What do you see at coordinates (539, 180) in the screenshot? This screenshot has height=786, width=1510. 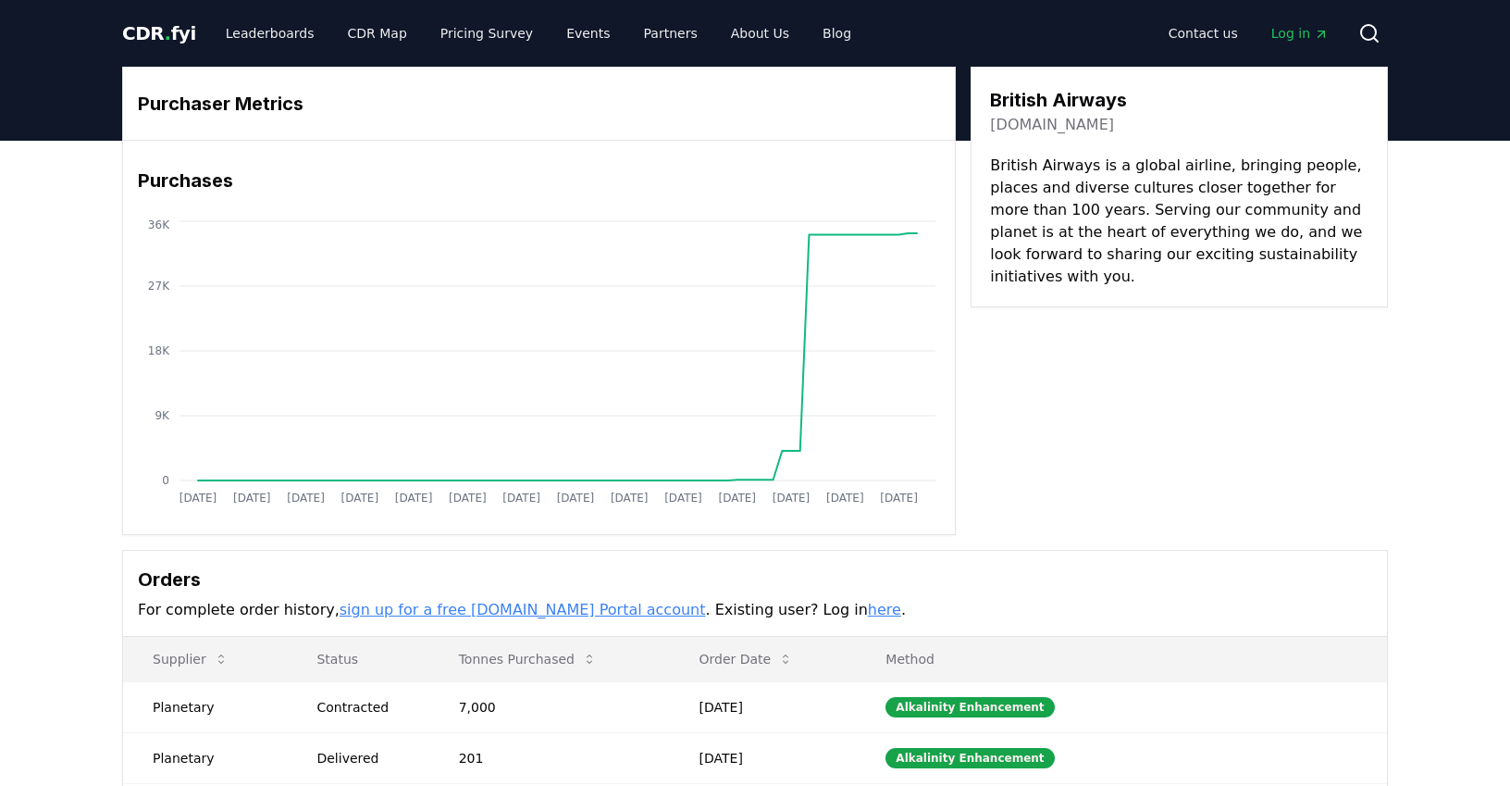 I see `h3: Purchases` at bounding box center [539, 180].